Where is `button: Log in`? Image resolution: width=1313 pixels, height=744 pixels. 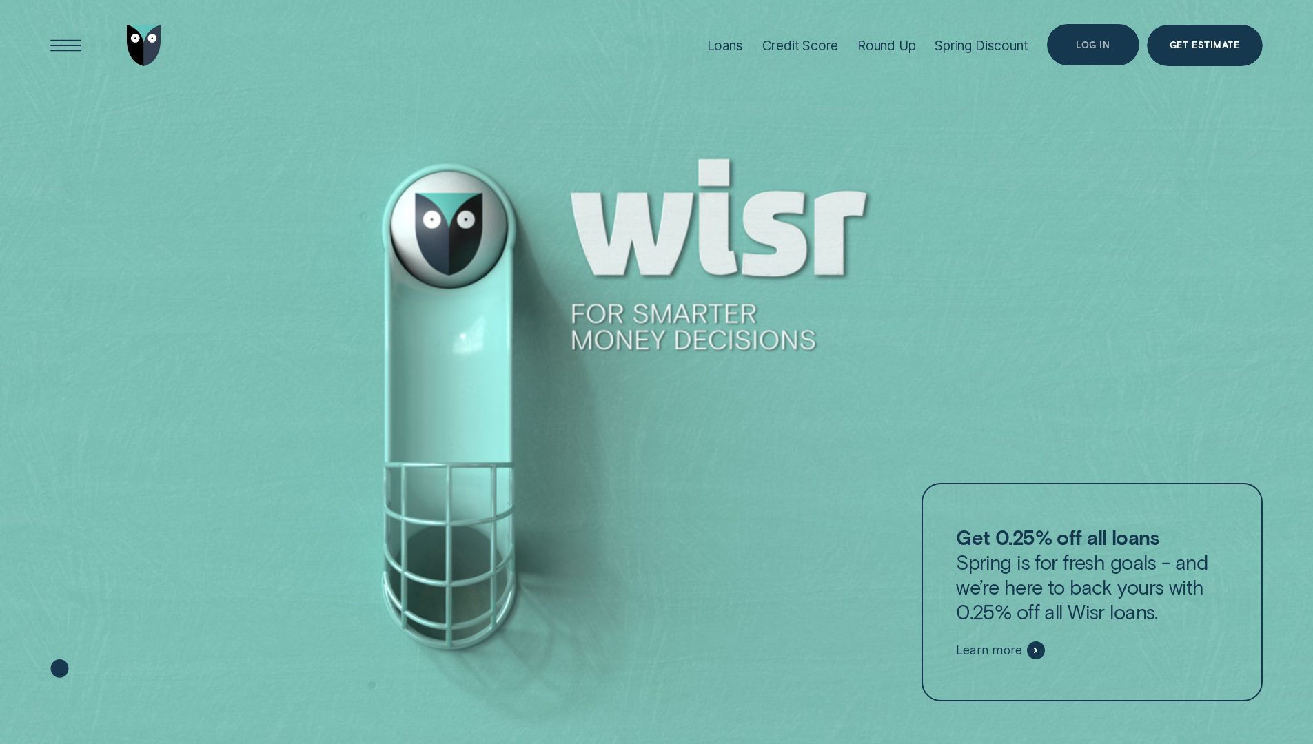 button: Log in is located at coordinates (1092, 45).